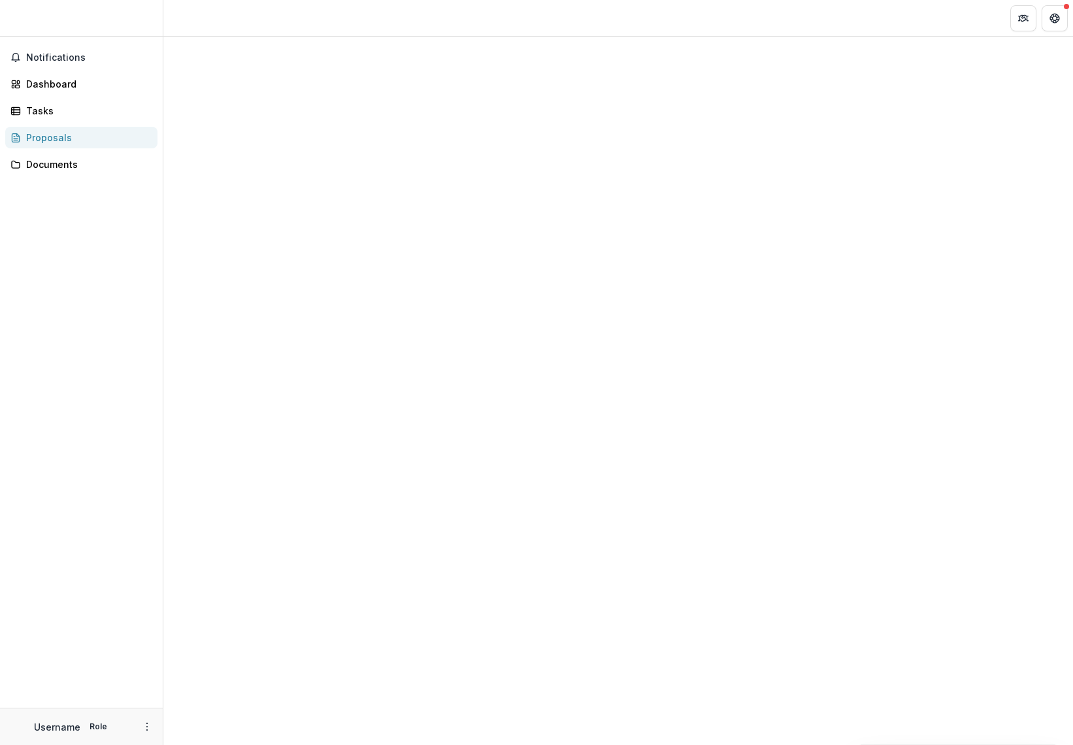 This screenshot has width=1073, height=745. Describe the element at coordinates (81, 137) in the screenshot. I see `a: Proposals` at that location.